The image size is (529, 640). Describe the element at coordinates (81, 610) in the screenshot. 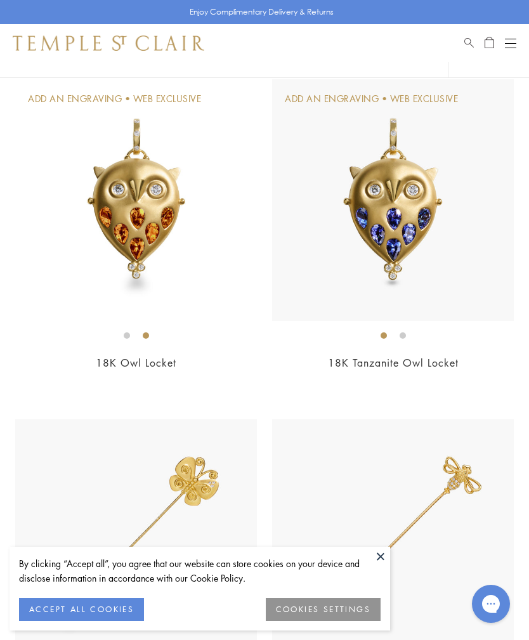

I see `button: ACCEPT ALL COOKIES` at that location.